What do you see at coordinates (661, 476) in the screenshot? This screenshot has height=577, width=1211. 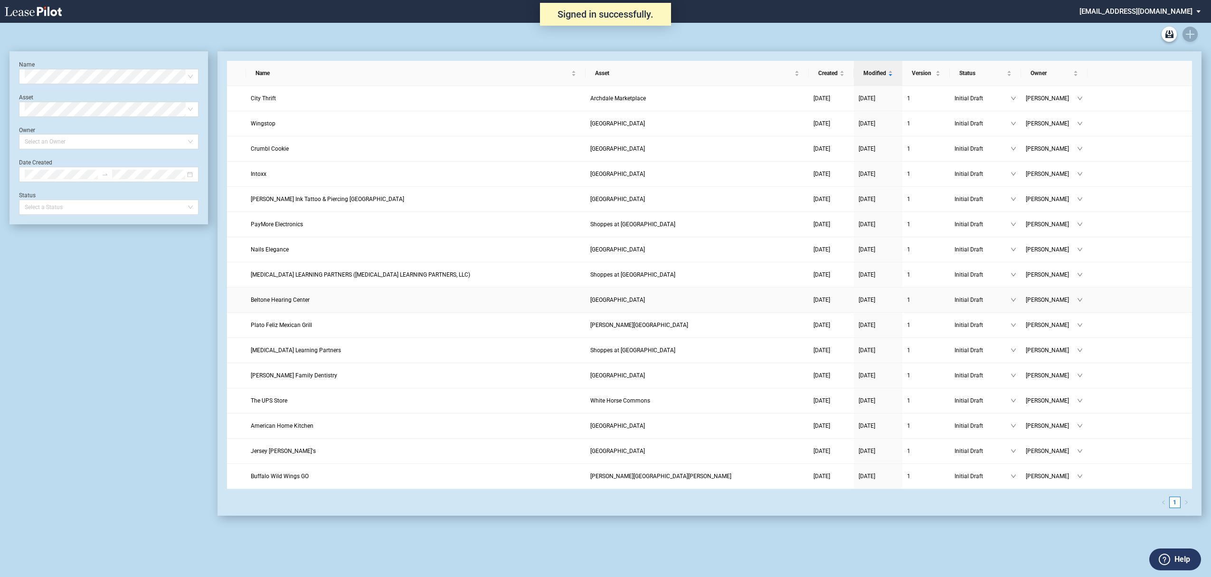 I see `span: Shippen Towne Centre` at bounding box center [661, 476].